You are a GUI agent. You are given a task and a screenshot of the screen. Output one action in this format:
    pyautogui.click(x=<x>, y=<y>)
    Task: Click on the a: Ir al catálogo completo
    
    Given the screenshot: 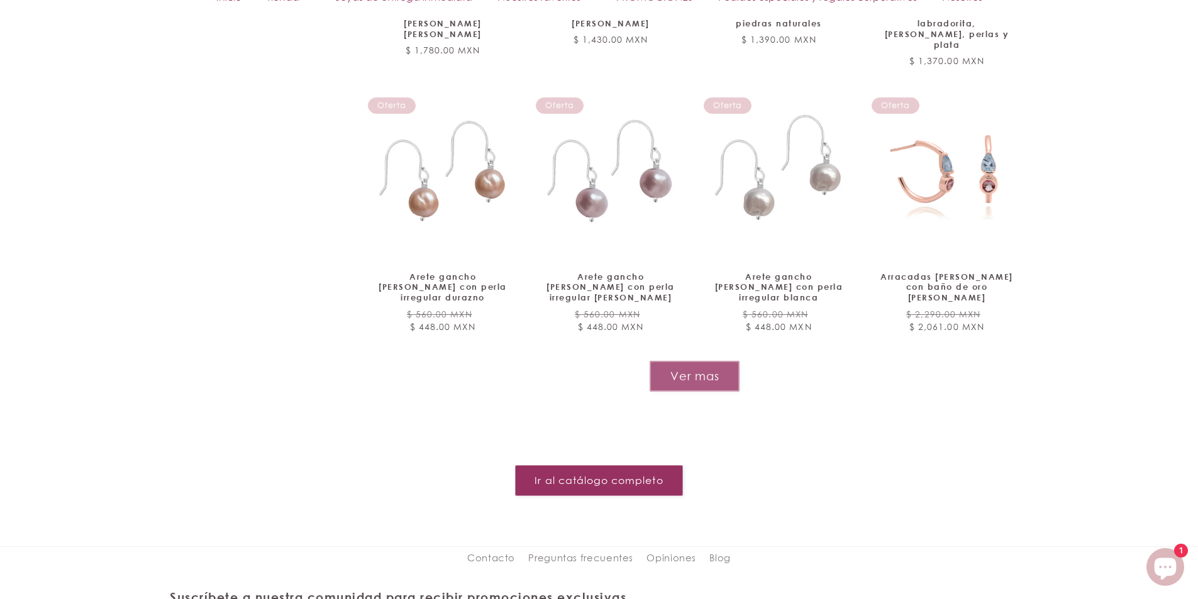 What is the action you would take?
    pyautogui.click(x=599, y=480)
    